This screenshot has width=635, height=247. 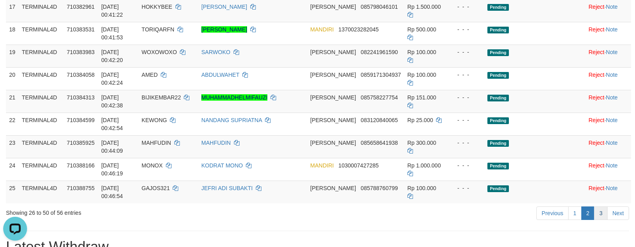 I want to click on a: MUHAMMADHELMIFAUZI, so click(x=234, y=98).